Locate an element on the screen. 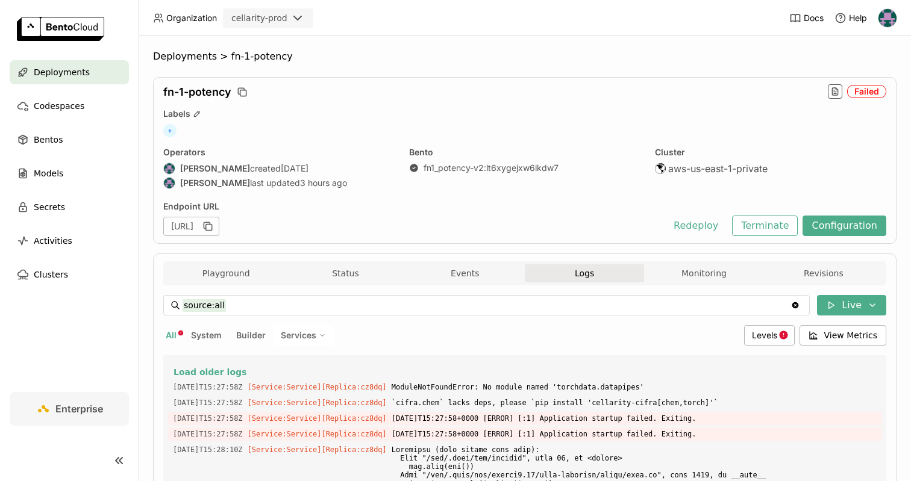  button: Redeploy is located at coordinates (696, 226).